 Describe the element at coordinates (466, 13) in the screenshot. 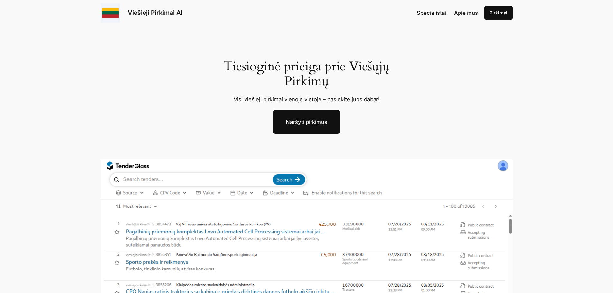

I see `span: Apie mus` at that location.